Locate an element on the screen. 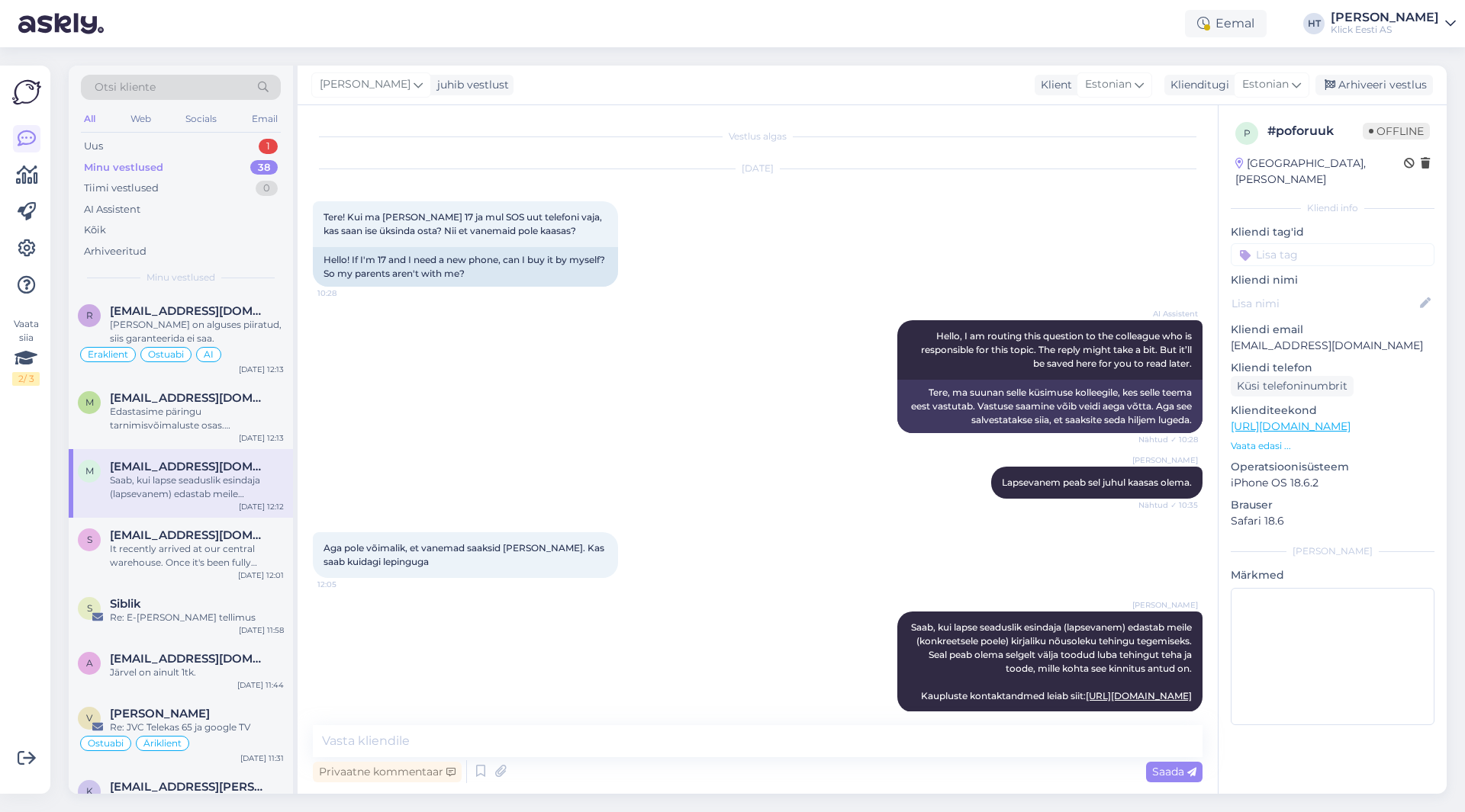 The width and height of the screenshot is (1465, 812). span: vahur oja is located at coordinates (159, 714).